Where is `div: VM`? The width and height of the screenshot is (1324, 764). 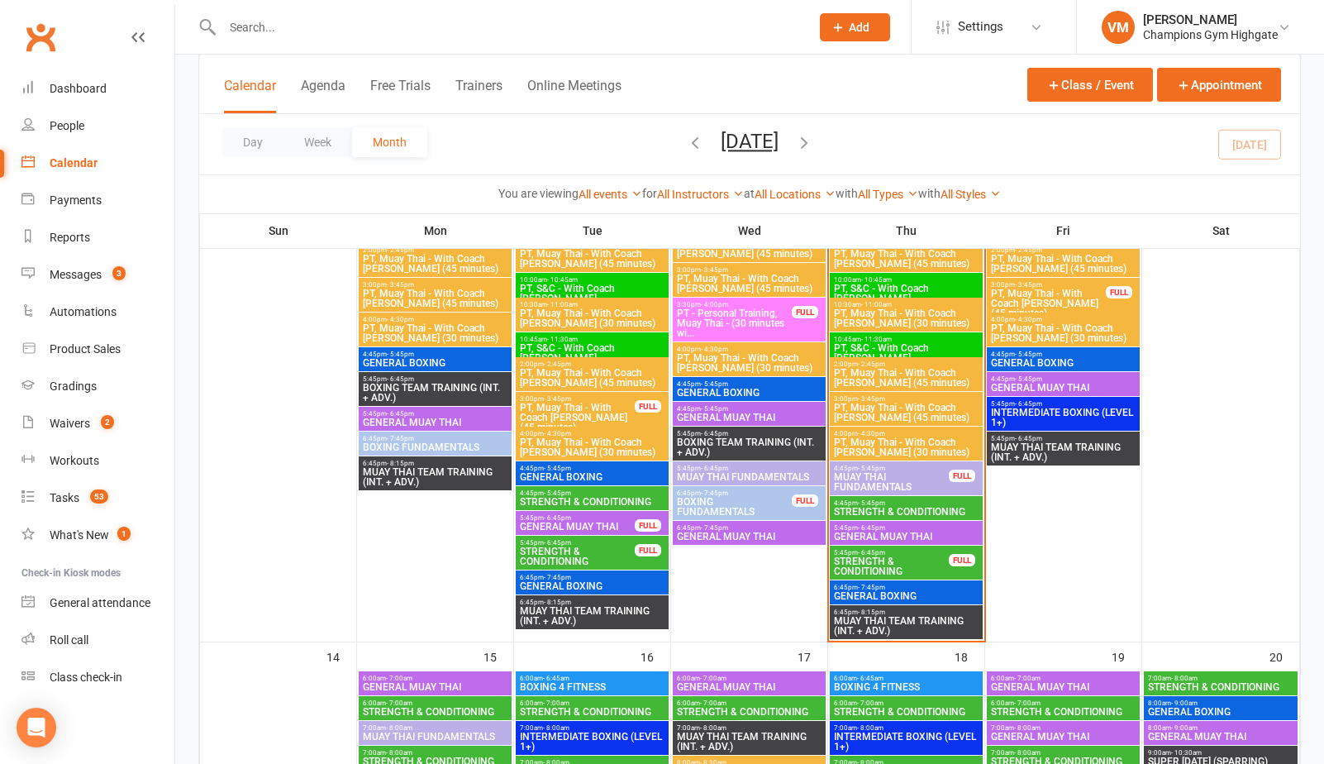
div: VM is located at coordinates (1118, 27).